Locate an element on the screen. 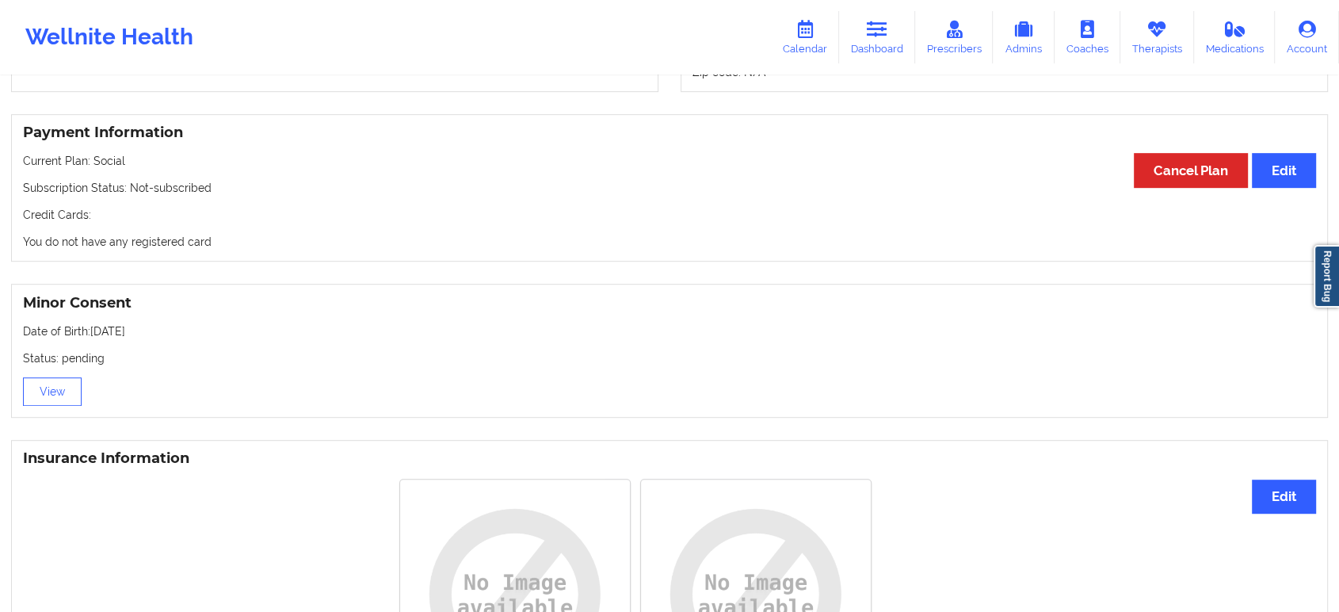 The height and width of the screenshot is (612, 1339). h3: Insurance Information is located at coordinates (670, 458).